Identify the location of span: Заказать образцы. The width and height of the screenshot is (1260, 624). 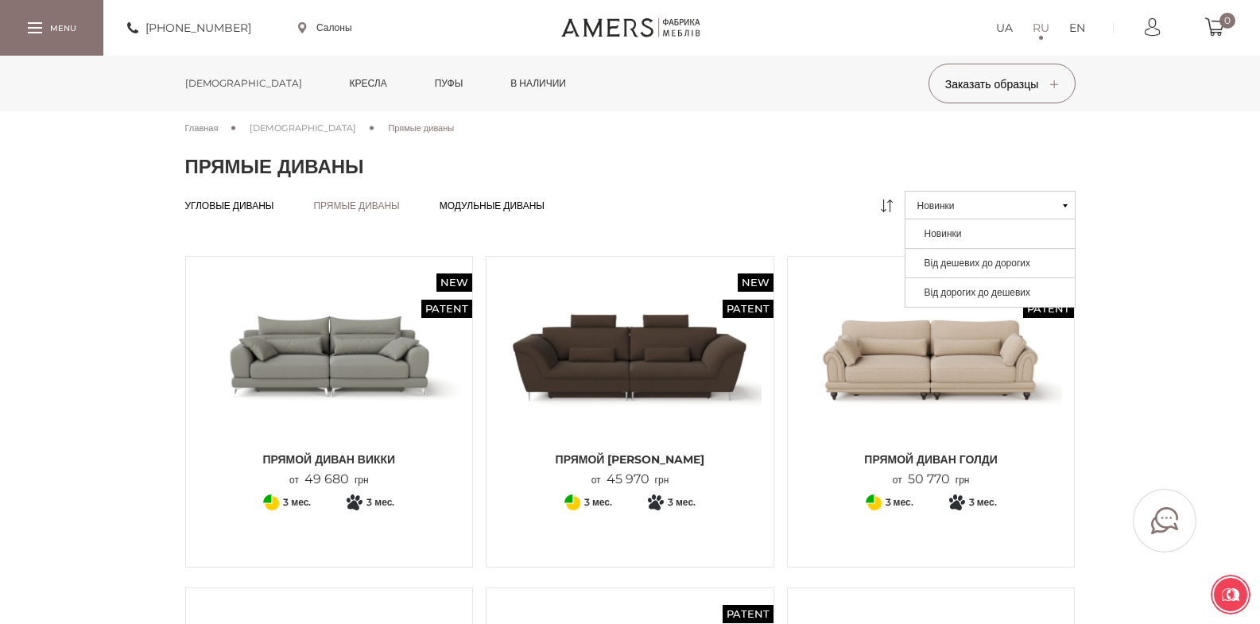
(1002, 84).